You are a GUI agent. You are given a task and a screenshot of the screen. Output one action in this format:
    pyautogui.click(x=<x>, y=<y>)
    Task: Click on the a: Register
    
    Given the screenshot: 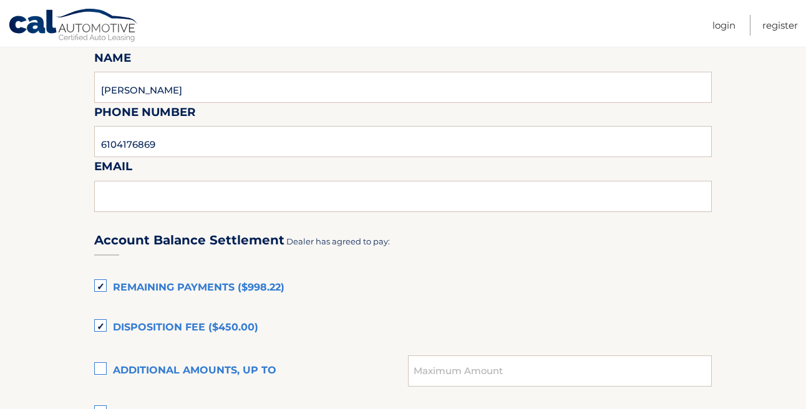 What is the action you would take?
    pyautogui.click(x=779, y=25)
    